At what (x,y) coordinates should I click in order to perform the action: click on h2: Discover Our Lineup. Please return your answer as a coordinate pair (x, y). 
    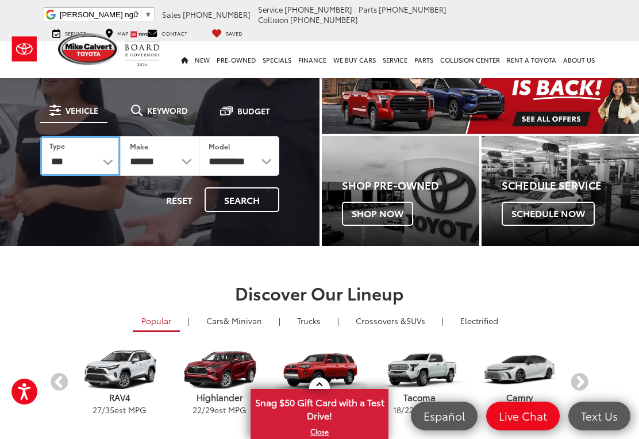
    Looking at the image, I should click on (320, 293).